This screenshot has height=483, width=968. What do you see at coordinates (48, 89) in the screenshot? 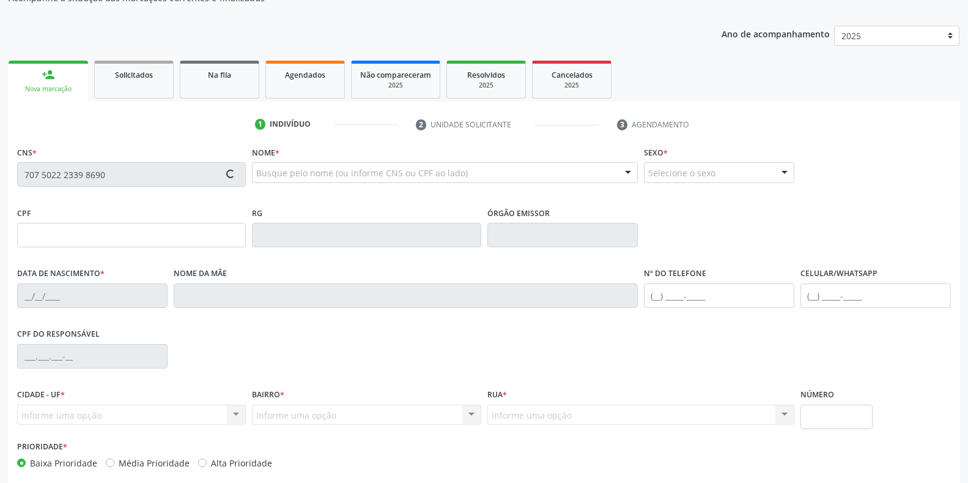
I see `div: Nova marcação` at bounding box center [48, 89].